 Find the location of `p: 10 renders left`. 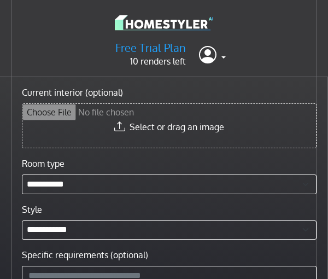

p: 10 renders left is located at coordinates (150, 61).